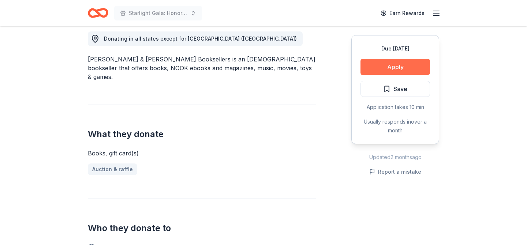 The image size is (527, 245). Describe the element at coordinates (395, 172) in the screenshot. I see `button: Report a mistake` at that location.